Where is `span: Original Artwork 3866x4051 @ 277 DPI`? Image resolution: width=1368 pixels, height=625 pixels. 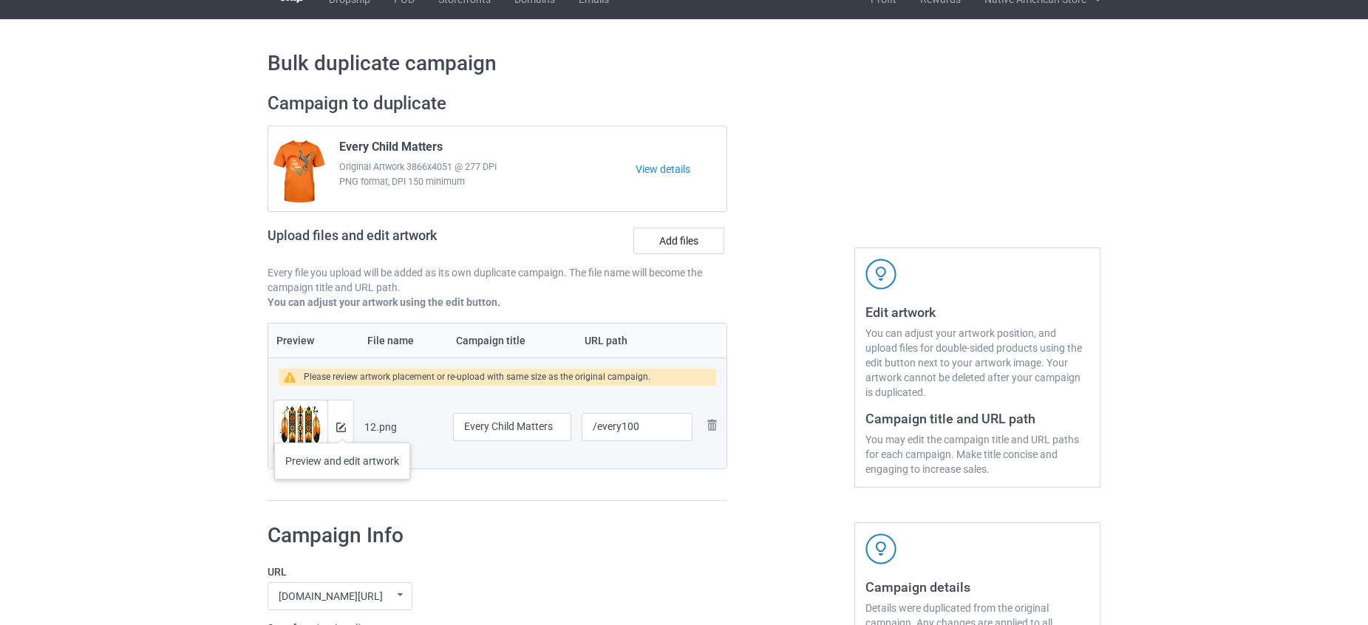
span: Original Artwork 3866x4051 @ 277 DPI is located at coordinates (487, 167).